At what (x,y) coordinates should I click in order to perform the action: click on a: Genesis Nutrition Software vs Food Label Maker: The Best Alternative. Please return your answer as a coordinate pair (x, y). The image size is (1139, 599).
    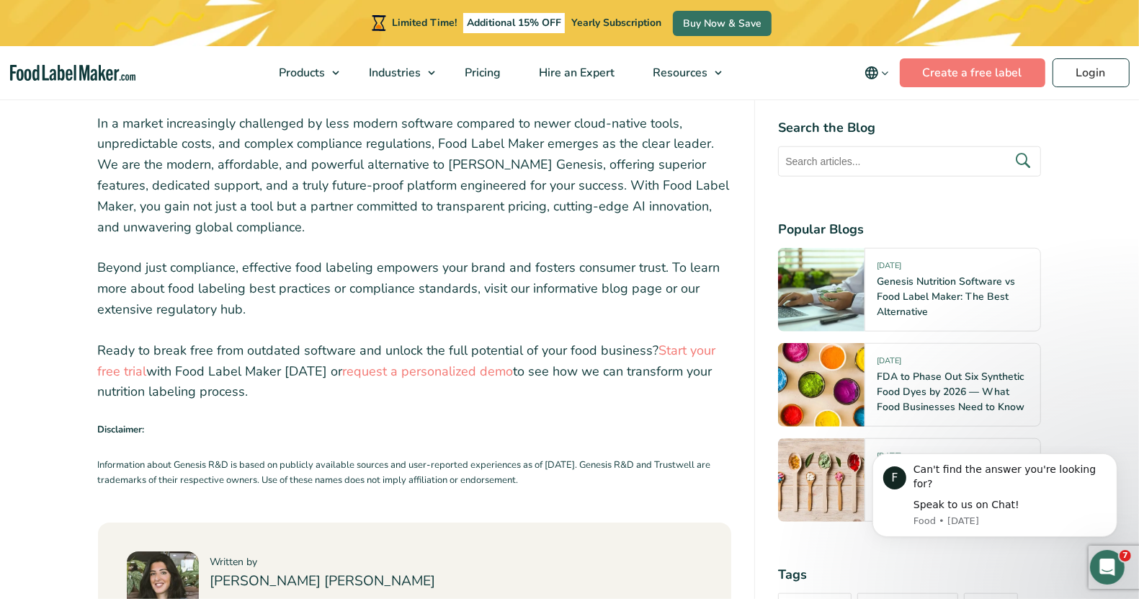
    Looking at the image, I should click on (946, 296).